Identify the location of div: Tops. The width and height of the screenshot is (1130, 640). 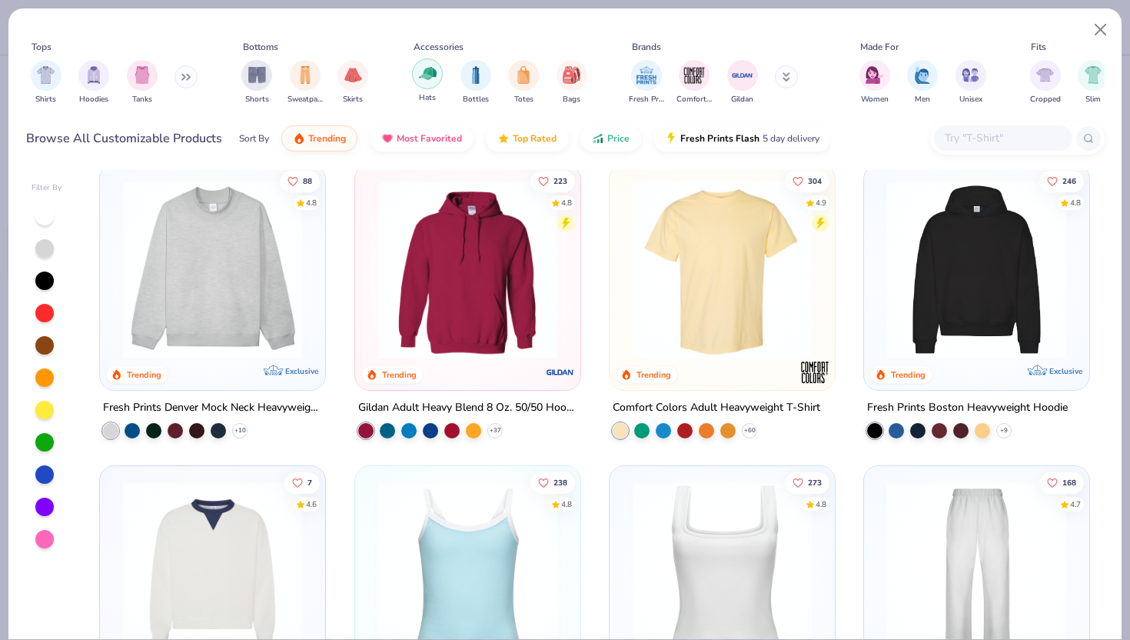
(42, 47).